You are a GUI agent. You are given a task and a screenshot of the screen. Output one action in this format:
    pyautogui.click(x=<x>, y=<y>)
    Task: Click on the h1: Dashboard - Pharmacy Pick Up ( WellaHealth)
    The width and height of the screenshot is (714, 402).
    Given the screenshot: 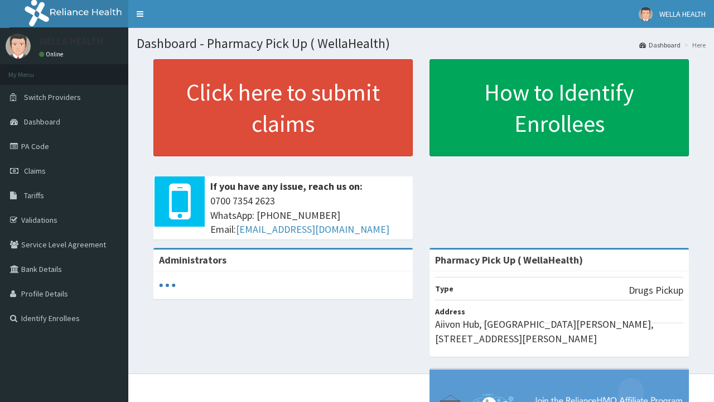 What is the action you would take?
    pyautogui.click(x=421, y=44)
    